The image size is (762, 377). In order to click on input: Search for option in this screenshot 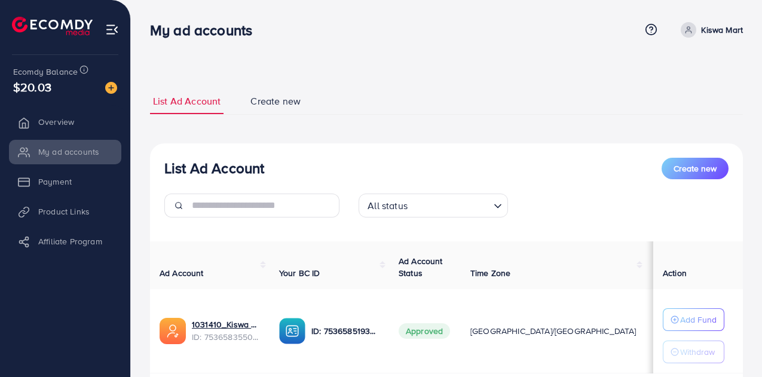, I will do `click(450, 204)`.